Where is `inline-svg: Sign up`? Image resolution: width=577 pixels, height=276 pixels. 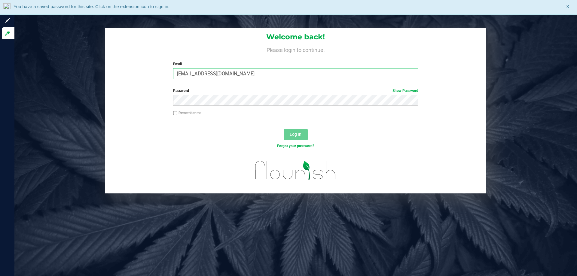 inline-svg: Sign up is located at coordinates (8, 20).